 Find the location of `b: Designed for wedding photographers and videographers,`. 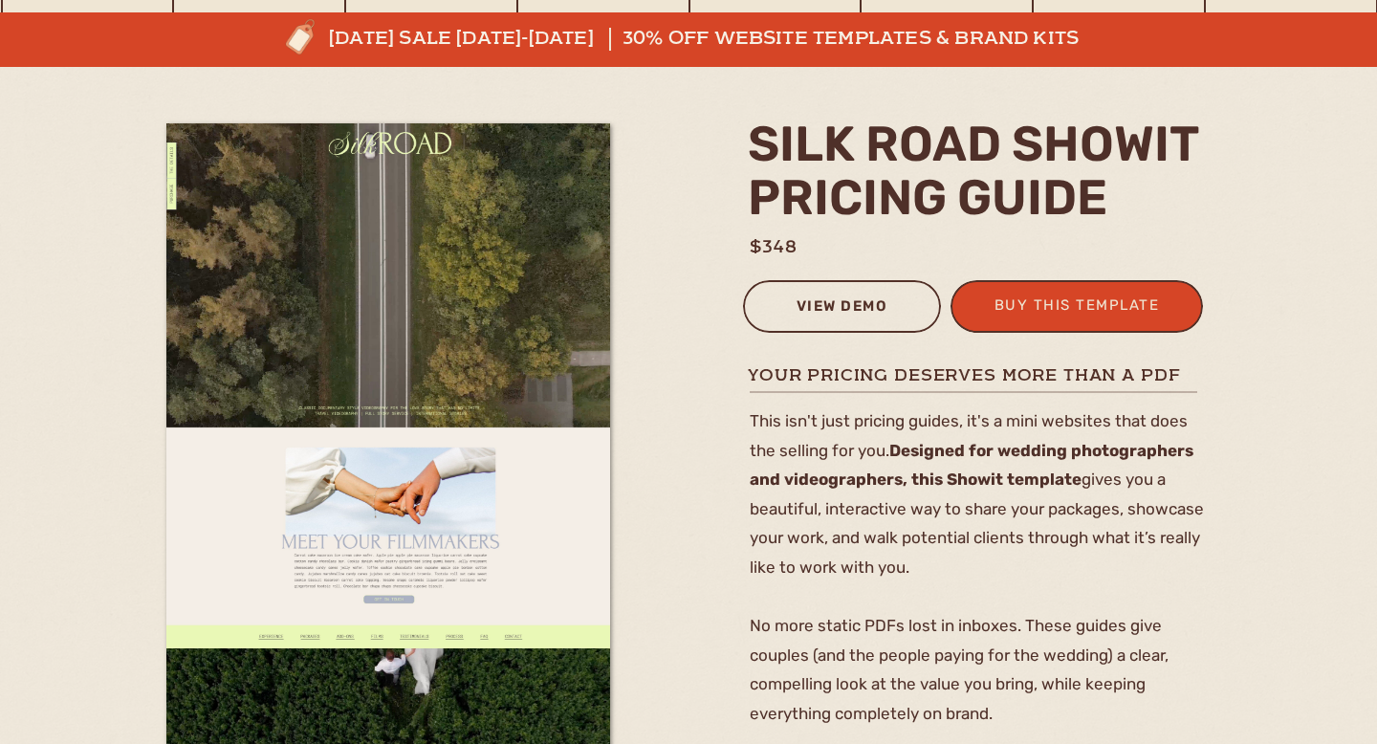

b: Designed for wedding photographers and videographers, is located at coordinates (972, 465).